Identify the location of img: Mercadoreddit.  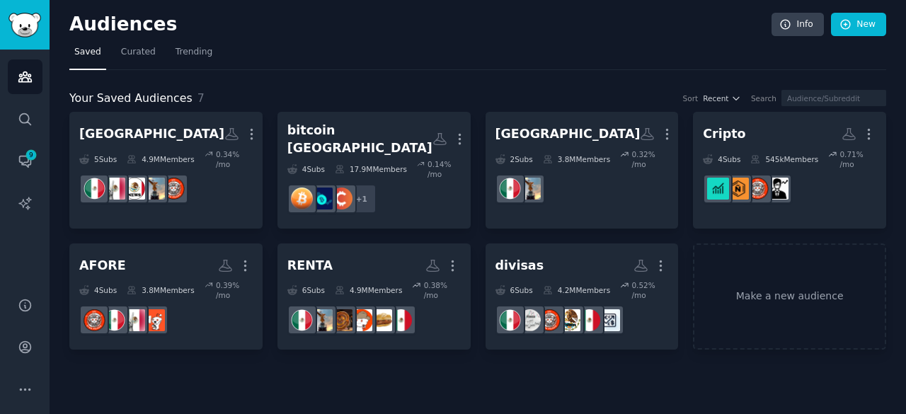
(381, 320).